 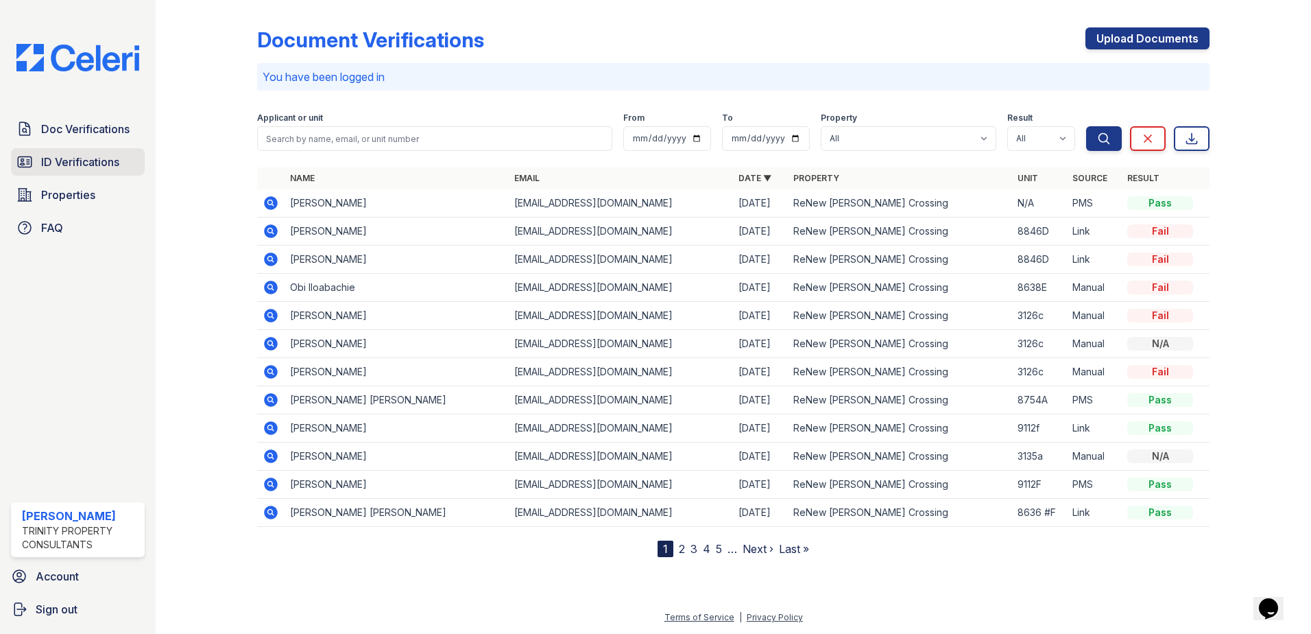 I want to click on a: Property, so click(x=816, y=178).